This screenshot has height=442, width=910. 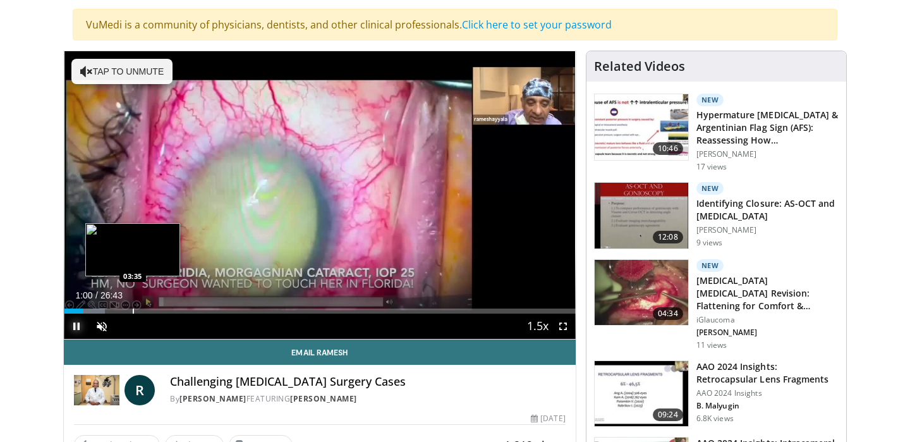 What do you see at coordinates (711, 345) in the screenshot?
I see `p: 11 views` at bounding box center [711, 345].